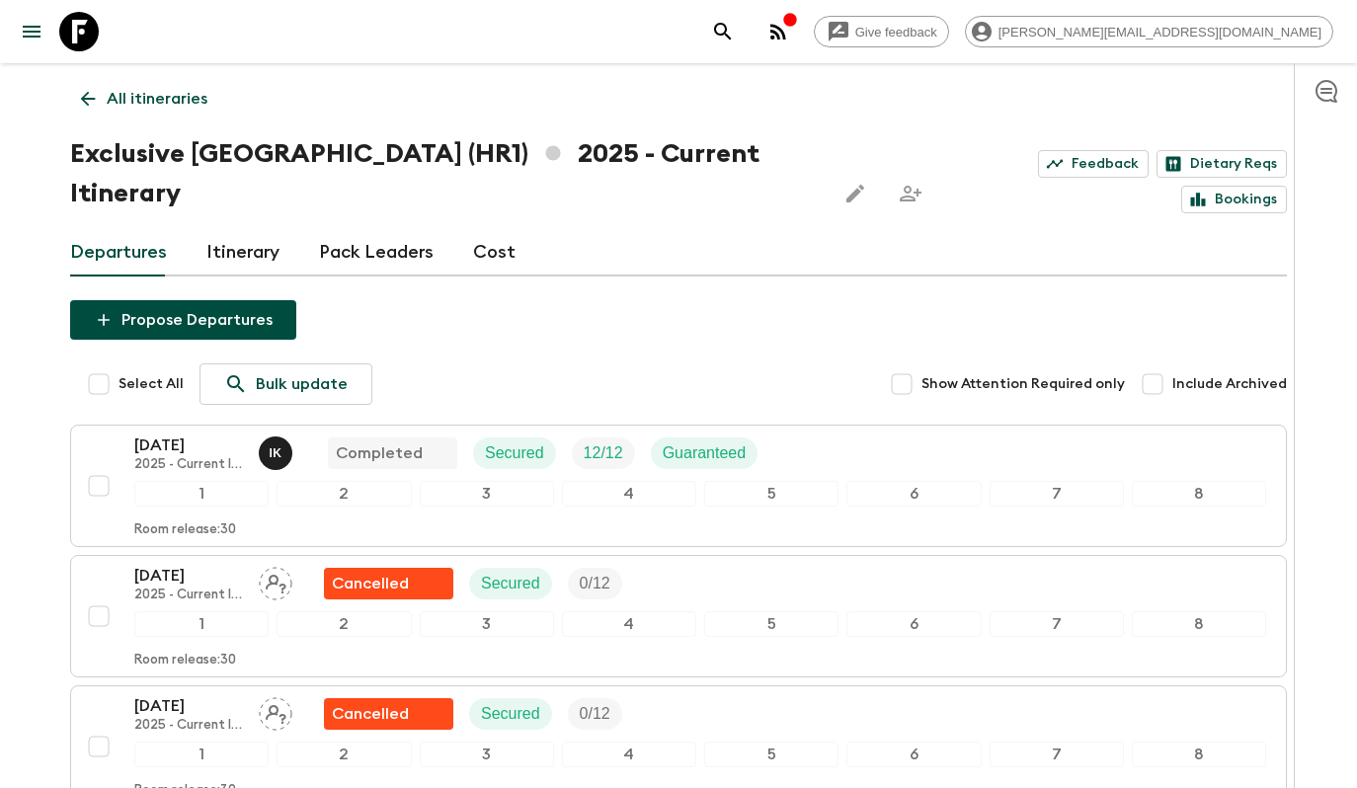  What do you see at coordinates (243, 253) in the screenshot?
I see `a: Itinerary` at bounding box center [243, 253].